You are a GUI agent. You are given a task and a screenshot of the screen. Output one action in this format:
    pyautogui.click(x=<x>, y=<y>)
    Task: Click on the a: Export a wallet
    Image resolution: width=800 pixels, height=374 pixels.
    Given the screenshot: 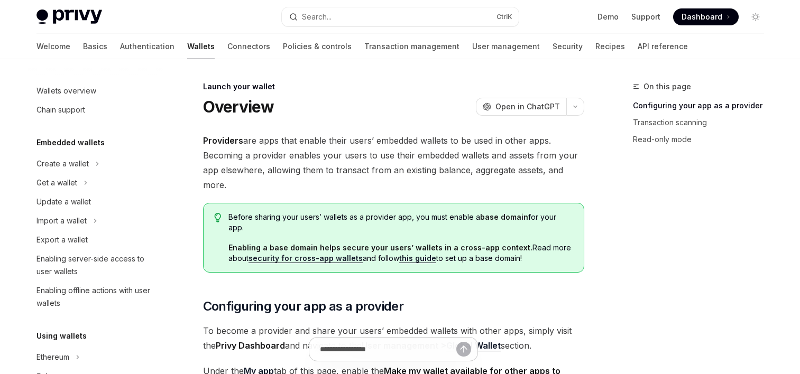 What is the action you would take?
    pyautogui.click(x=96, y=240)
    